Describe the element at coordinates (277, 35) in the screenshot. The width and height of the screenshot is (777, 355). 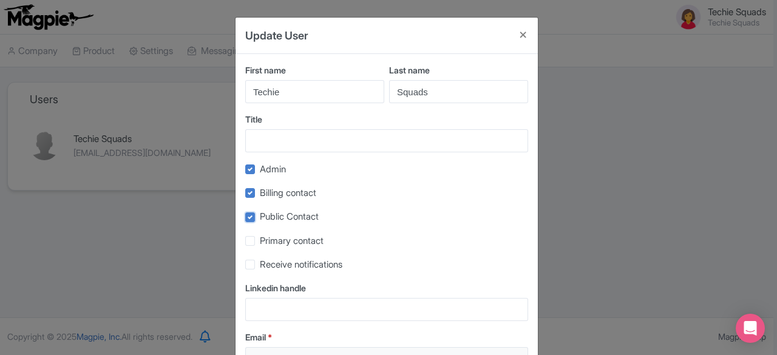
I see `h4: Update User` at that location.